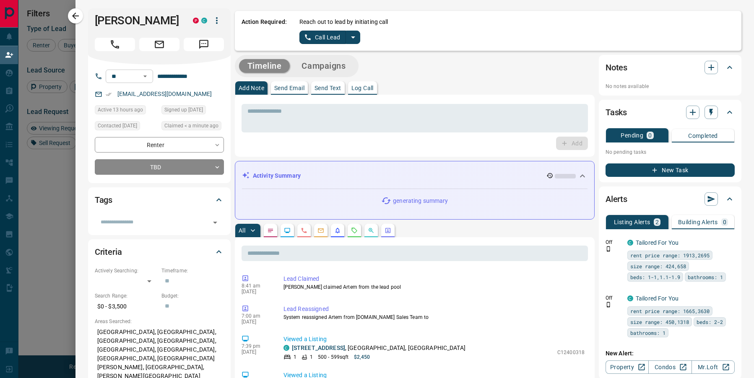 The image size is (754, 378). Describe the element at coordinates (670, 152) in the screenshot. I see `p: No pending tasks` at that location.